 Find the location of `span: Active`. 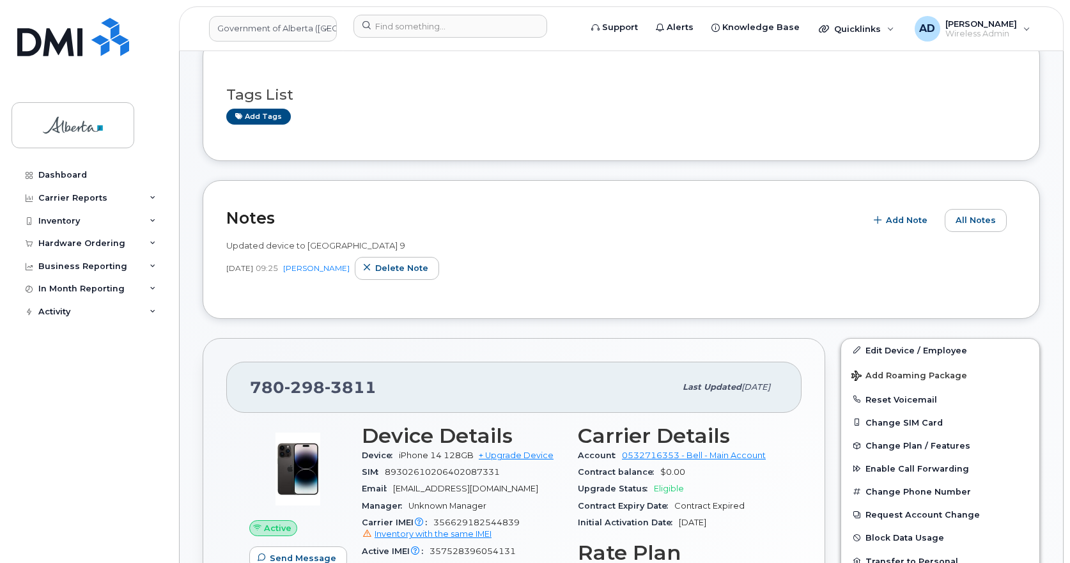

span: Active is located at coordinates (278, 528).